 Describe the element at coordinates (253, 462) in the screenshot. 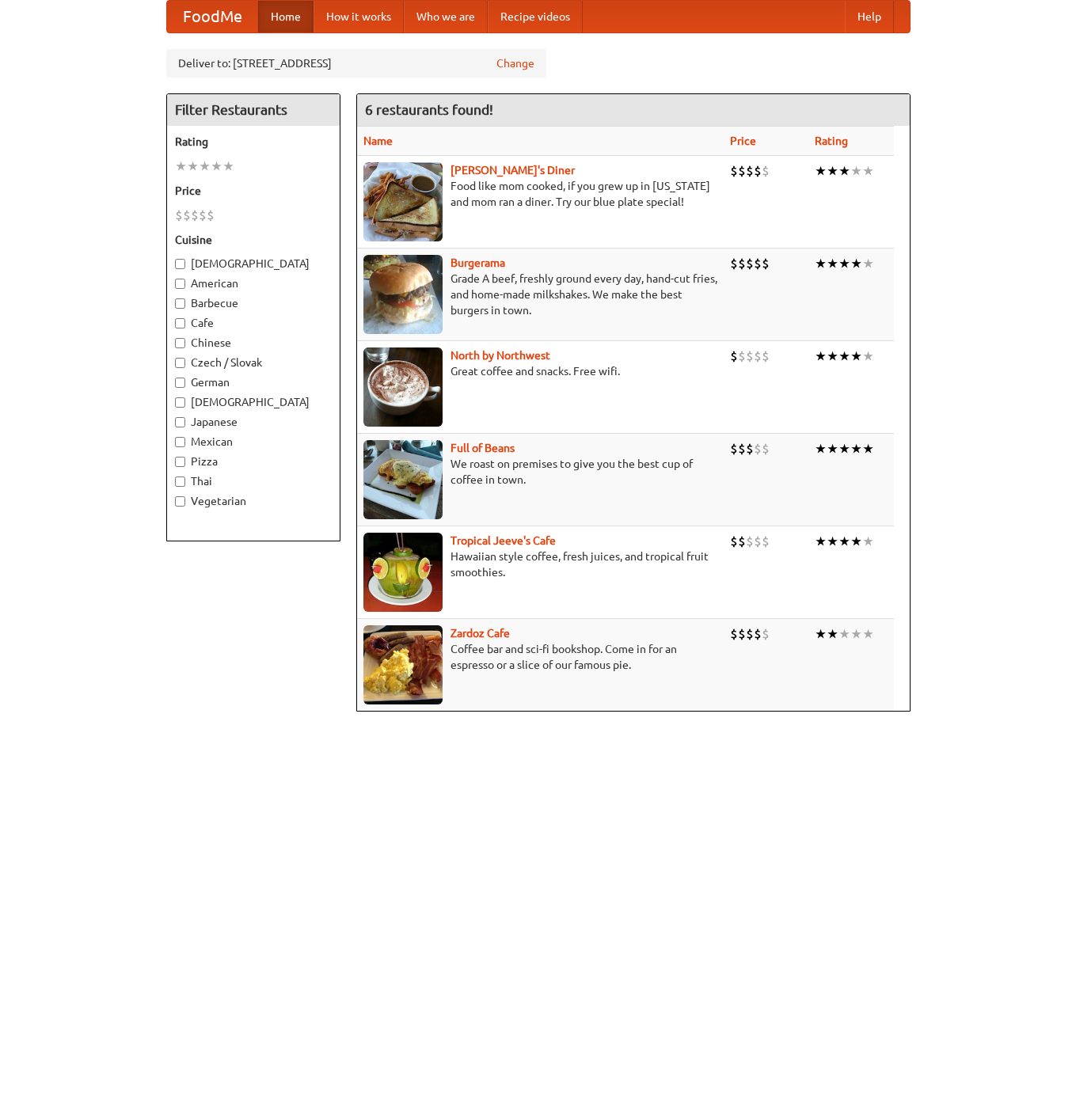

I see `label: Pizza` at that location.